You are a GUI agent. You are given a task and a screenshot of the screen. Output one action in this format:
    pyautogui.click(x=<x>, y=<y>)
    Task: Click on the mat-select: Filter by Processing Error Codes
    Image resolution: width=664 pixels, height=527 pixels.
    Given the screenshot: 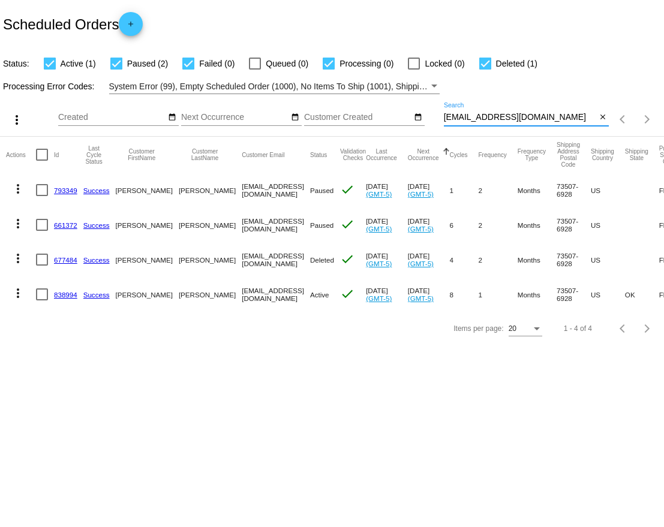 What is the action you would take?
    pyautogui.click(x=274, y=86)
    